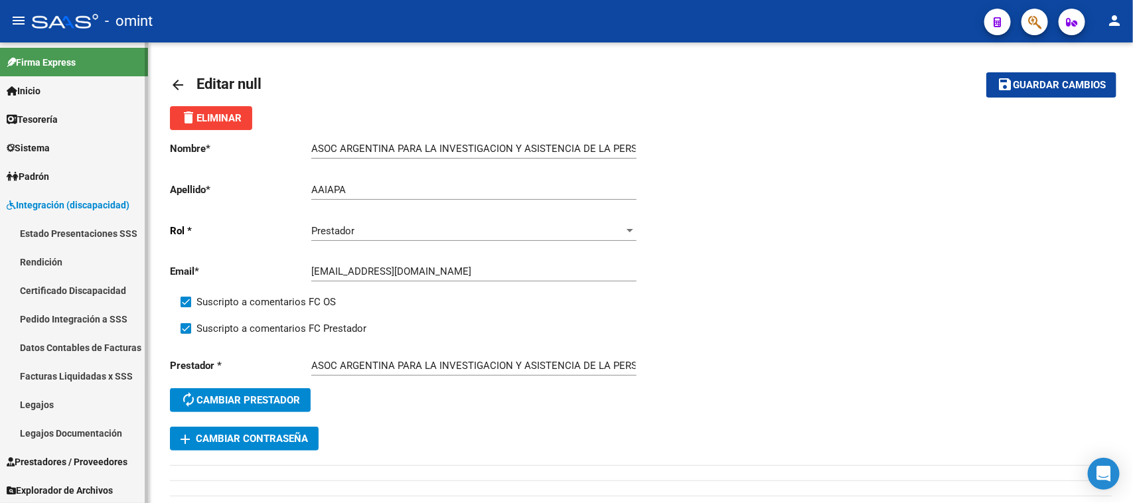 This screenshot has height=503, width=1133. What do you see at coordinates (178, 85) in the screenshot?
I see `mat-icon: arrow_back` at bounding box center [178, 85].